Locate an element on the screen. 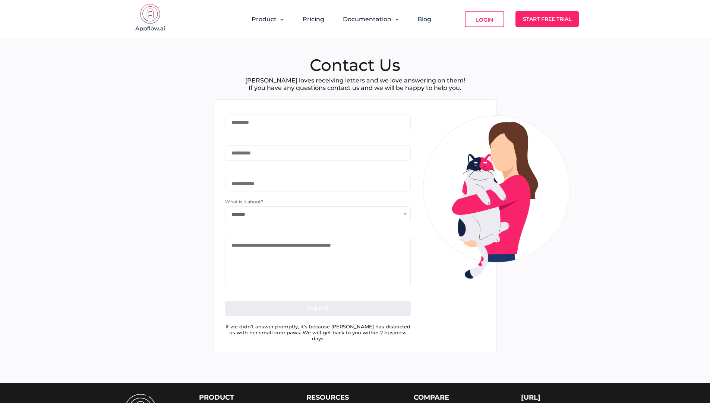 The image size is (710, 403). span: Documentation is located at coordinates (367, 19).